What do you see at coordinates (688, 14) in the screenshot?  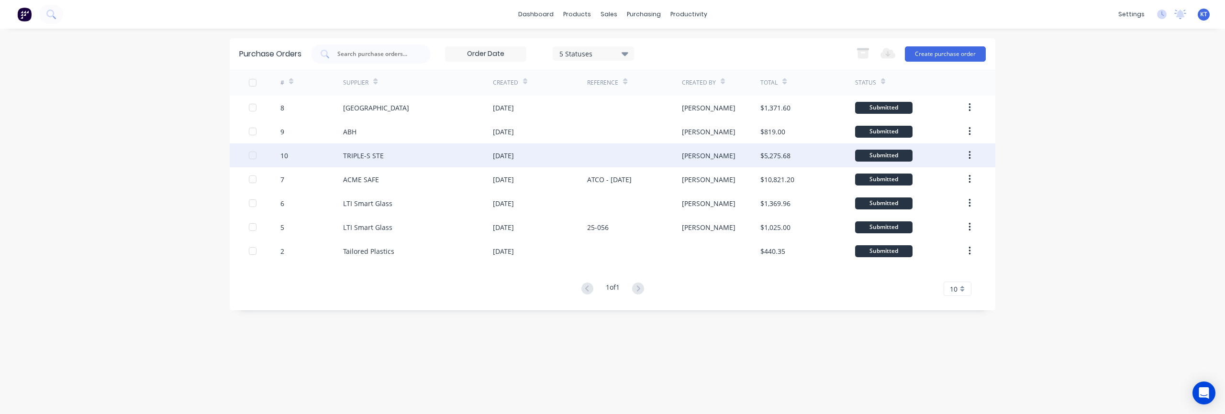 I see `div: productivity` at bounding box center [688, 14].